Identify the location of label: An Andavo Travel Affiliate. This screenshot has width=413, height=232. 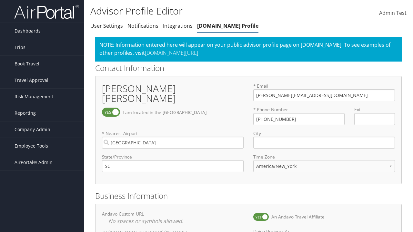
(296, 217).